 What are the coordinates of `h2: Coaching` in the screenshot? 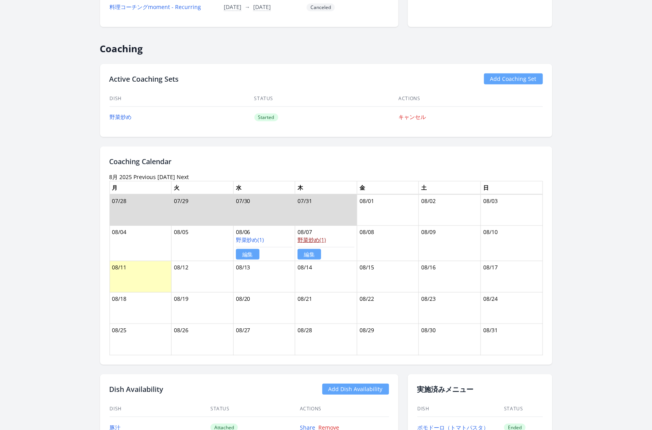 It's located at (326, 46).